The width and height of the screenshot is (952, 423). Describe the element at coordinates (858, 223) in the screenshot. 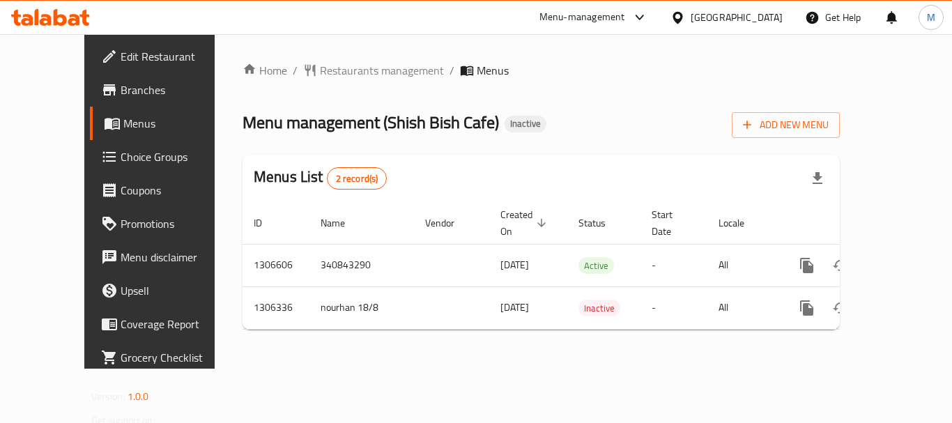

I see `th: Actions` at that location.